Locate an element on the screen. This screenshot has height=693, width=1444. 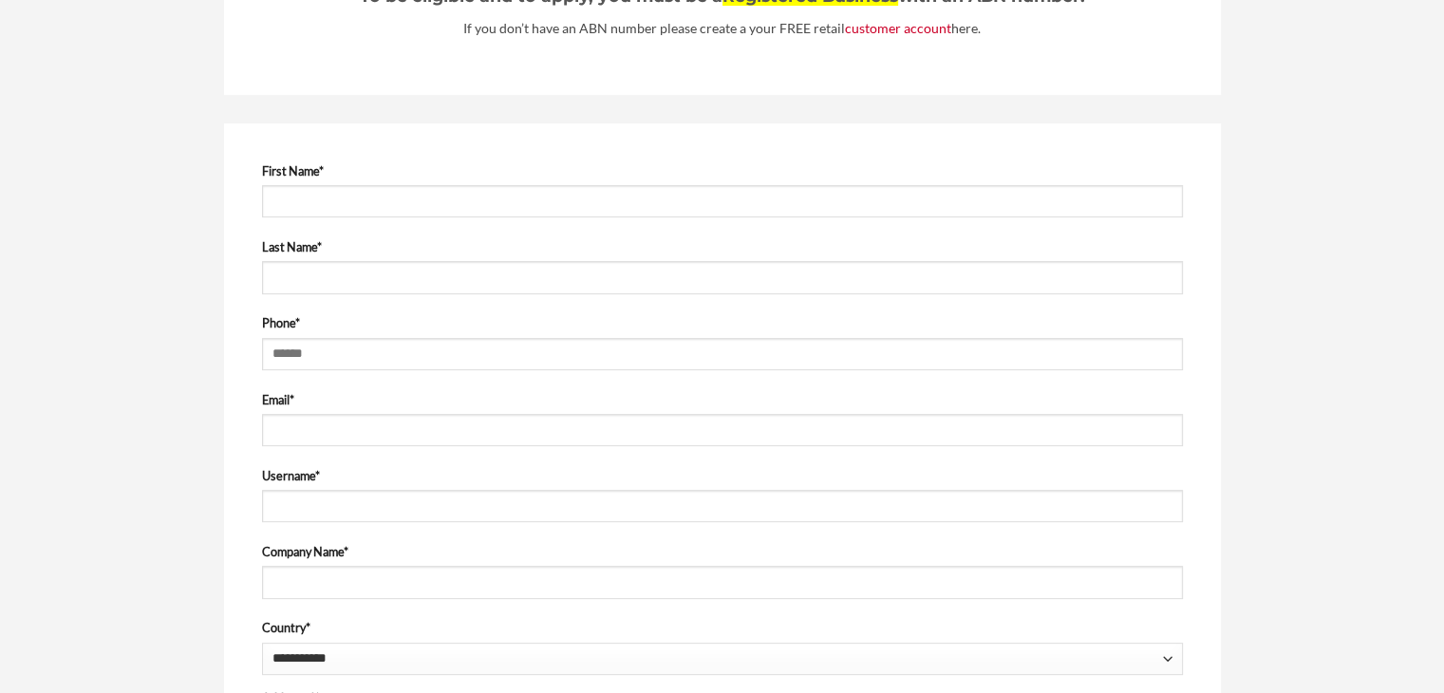
label: Country is located at coordinates (723, 628).